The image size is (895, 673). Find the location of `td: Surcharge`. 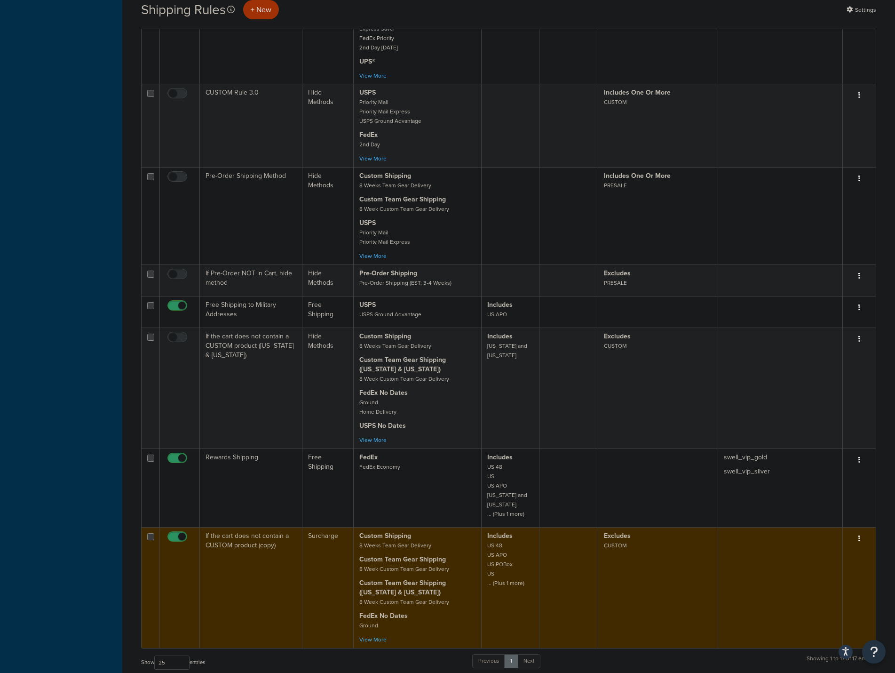

td: Surcharge is located at coordinates (328, 587).